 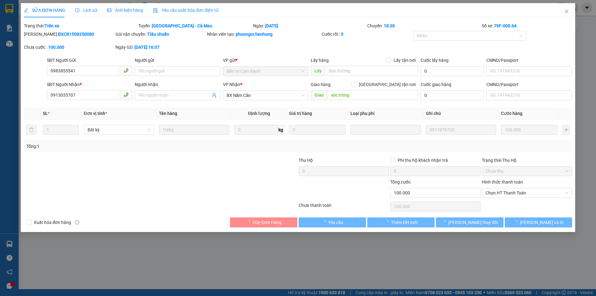 I want to click on span: Giao hàng, so click(x=321, y=84).